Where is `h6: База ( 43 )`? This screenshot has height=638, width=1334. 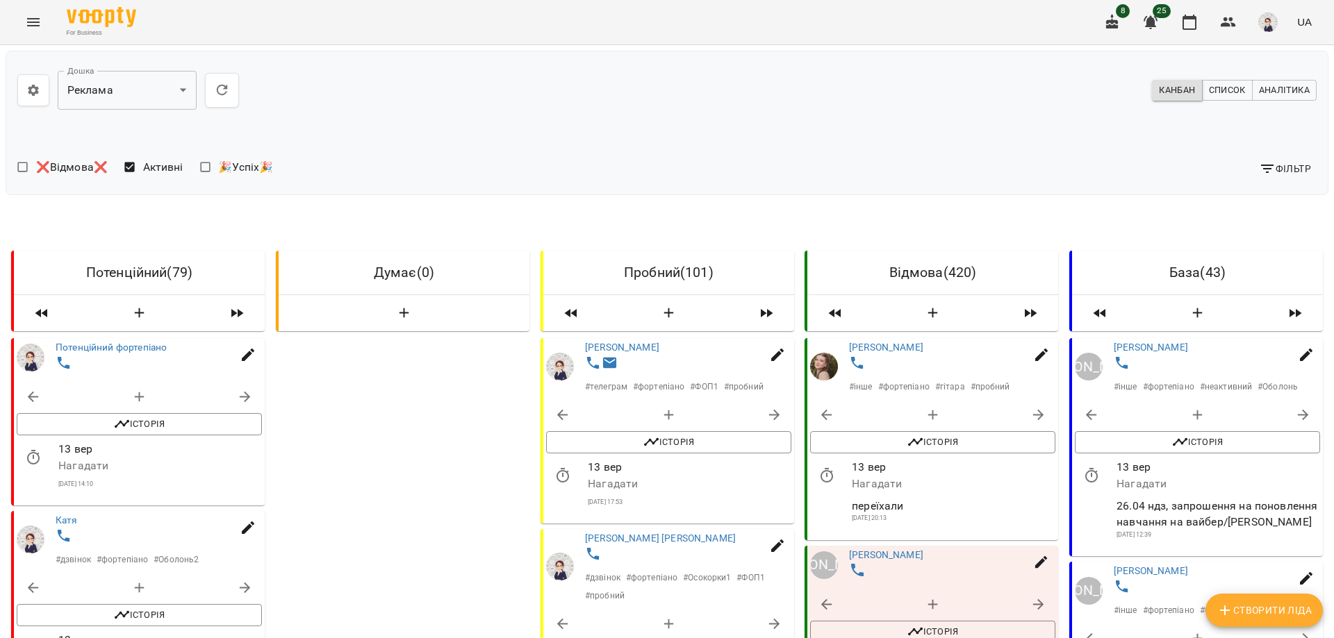
h6: База ( 43 ) is located at coordinates (1197, 272).